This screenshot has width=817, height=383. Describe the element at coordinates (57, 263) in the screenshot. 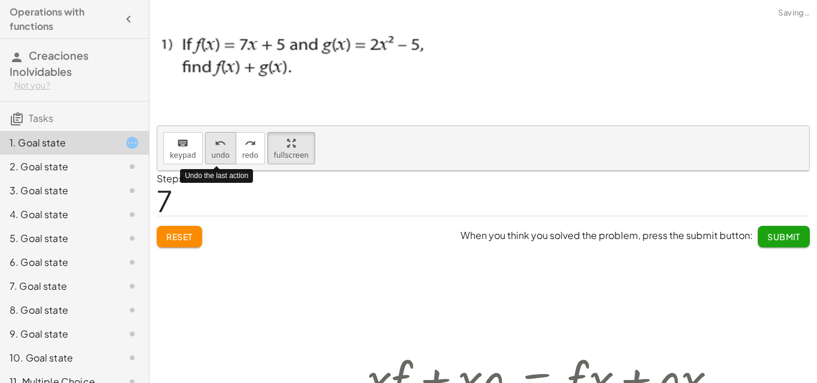

I see `div: 6. Goal state` at that location.